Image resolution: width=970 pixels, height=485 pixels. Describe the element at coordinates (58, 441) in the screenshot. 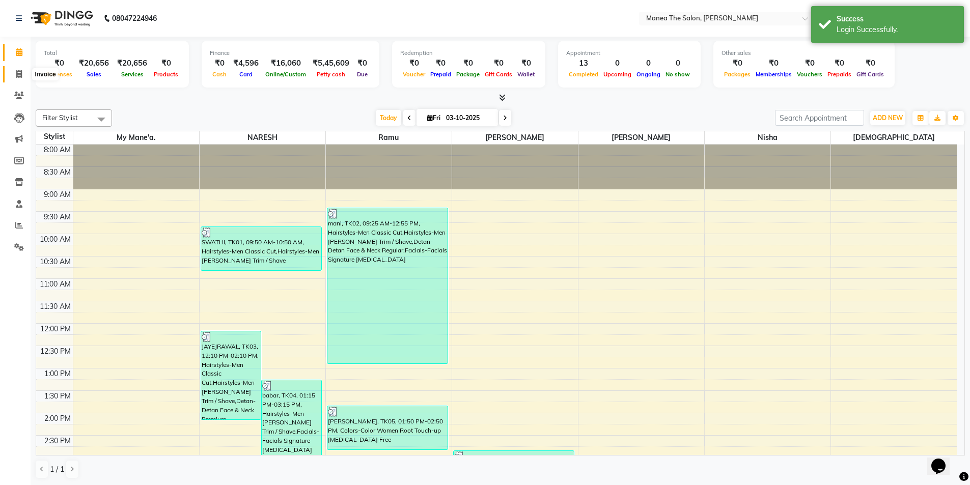

I see `div: 2:30 PM` at that location.